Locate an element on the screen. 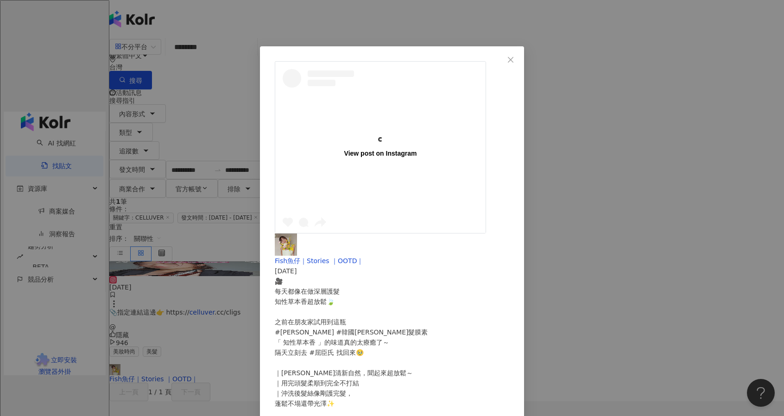  a: KOL AvatarFish魚仔｜Stories ｜OOTD｜ is located at coordinates (392, 249).